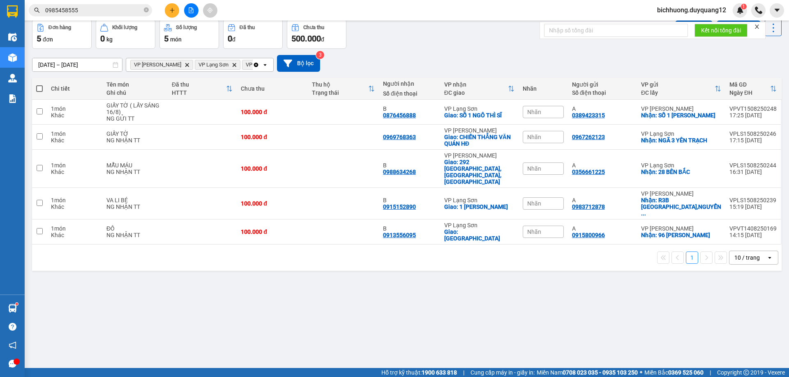  What do you see at coordinates (720, 30) in the screenshot?
I see `button: Kết nối tổng đài` at bounding box center [720, 30].